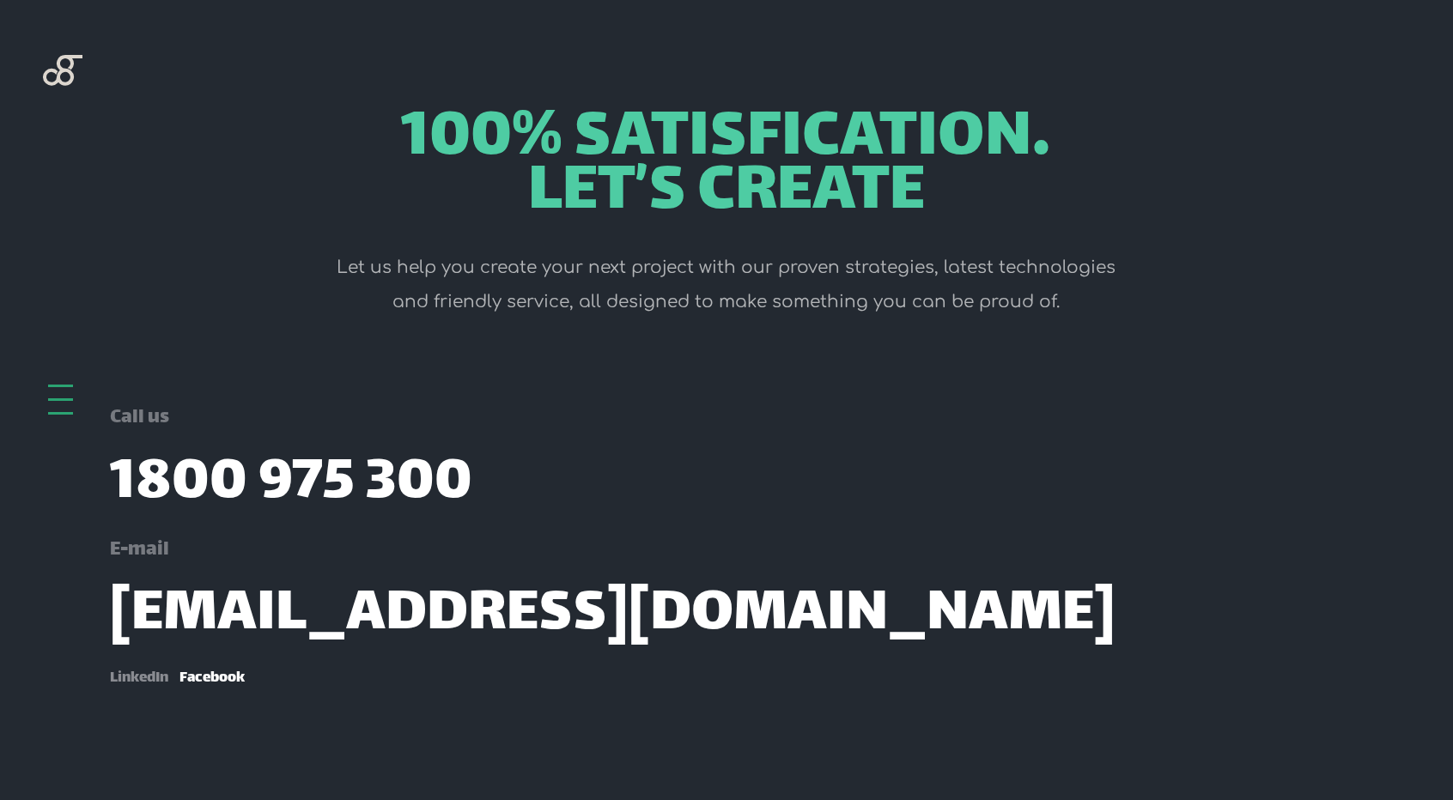 The image size is (1453, 800). Describe the element at coordinates (726, 140) in the screenshot. I see `span: 100% satisfication.` at that location.